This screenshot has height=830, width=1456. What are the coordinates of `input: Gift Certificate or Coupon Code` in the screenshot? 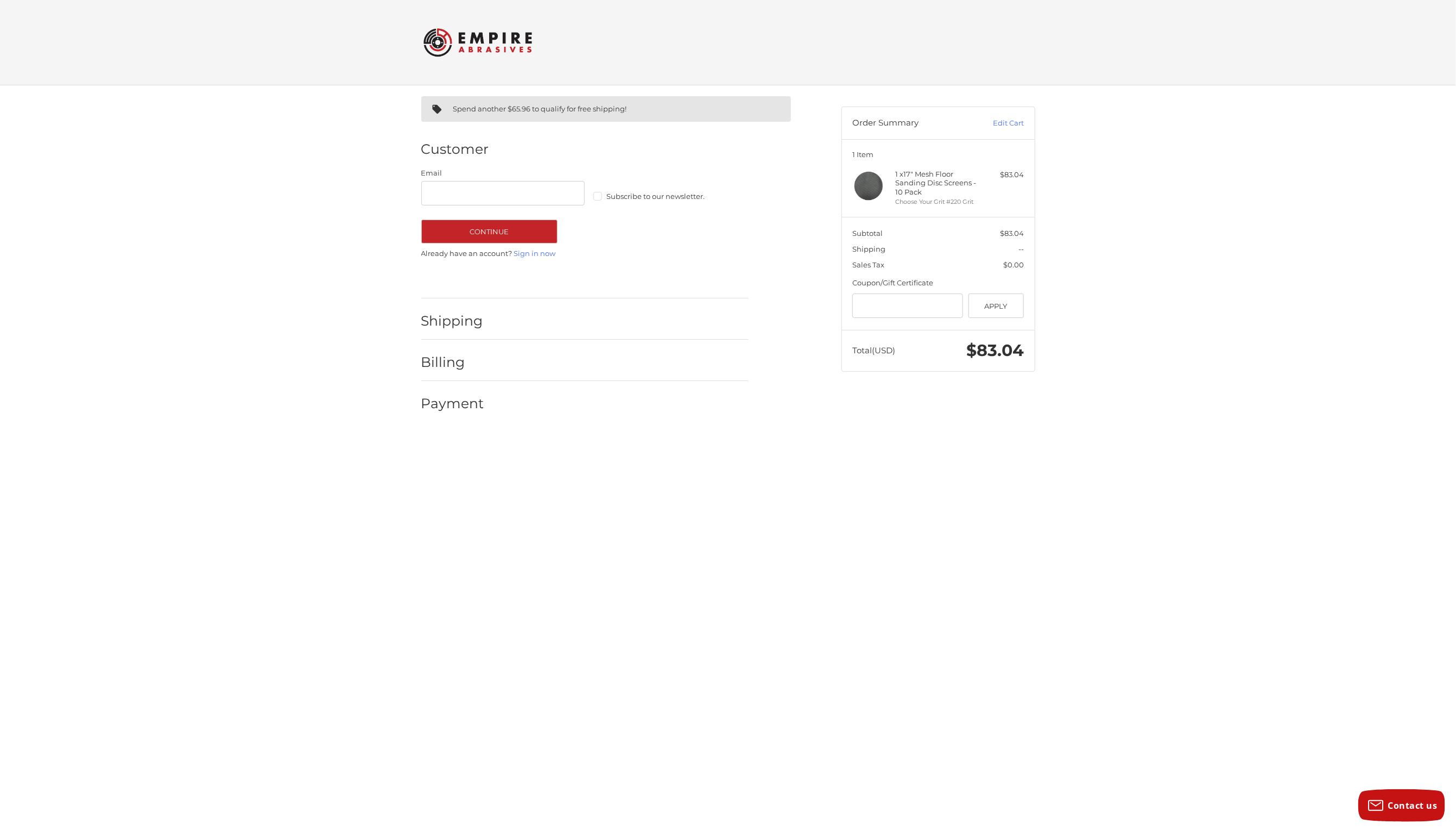 It's located at (908, 306).